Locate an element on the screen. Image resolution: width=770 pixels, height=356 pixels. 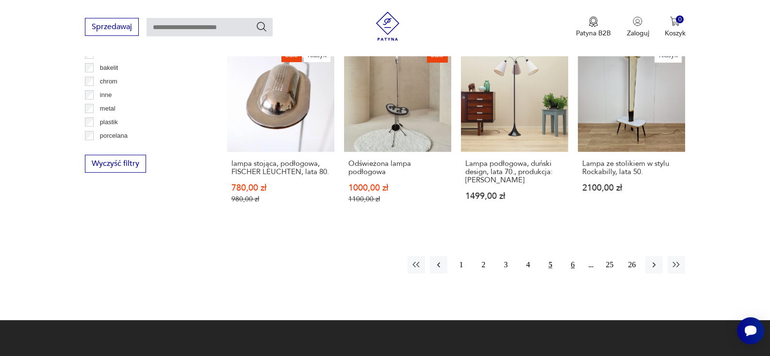
p: 1499,00 zł is located at coordinates (514, 196).